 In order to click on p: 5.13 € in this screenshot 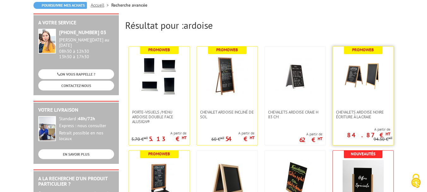, I will do `click(167, 139)`.